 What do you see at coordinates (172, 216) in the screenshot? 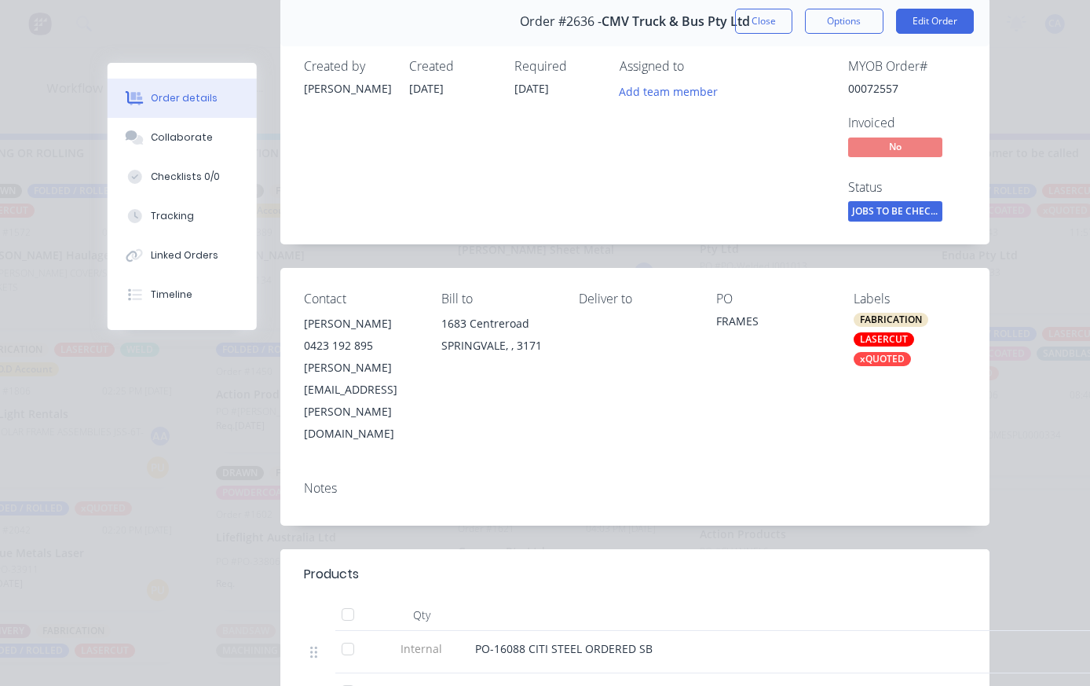
I see `div: Tracking` at bounding box center [172, 216].